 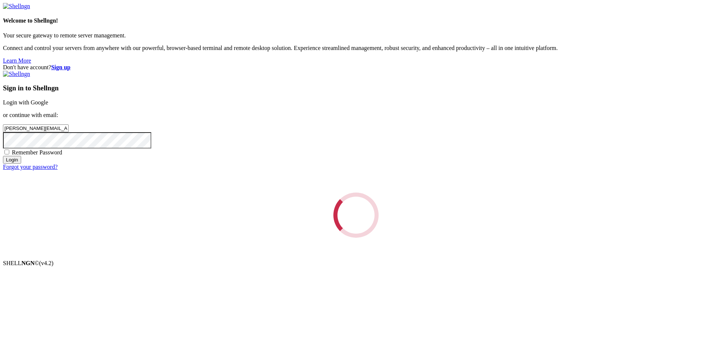 I want to click on p: or continue with email:, so click(x=356, y=115).